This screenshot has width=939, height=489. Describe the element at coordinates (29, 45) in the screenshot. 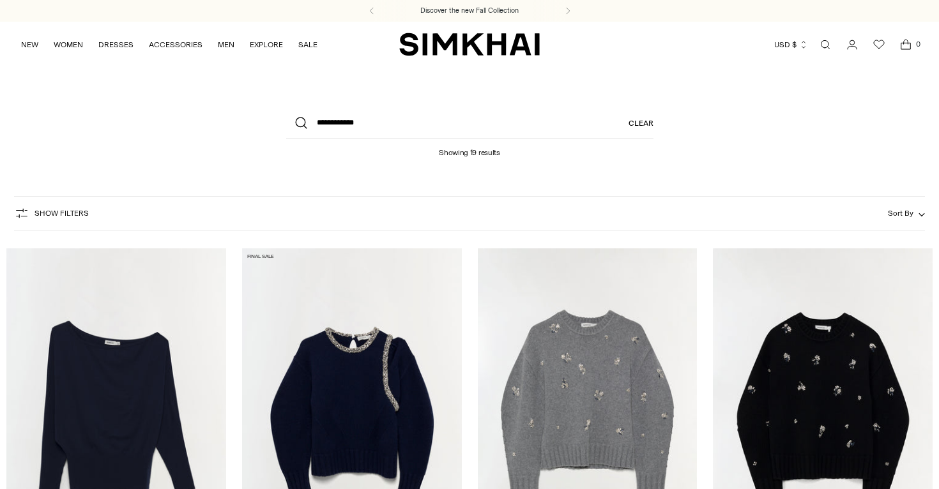

I see `a: NEW` at that location.